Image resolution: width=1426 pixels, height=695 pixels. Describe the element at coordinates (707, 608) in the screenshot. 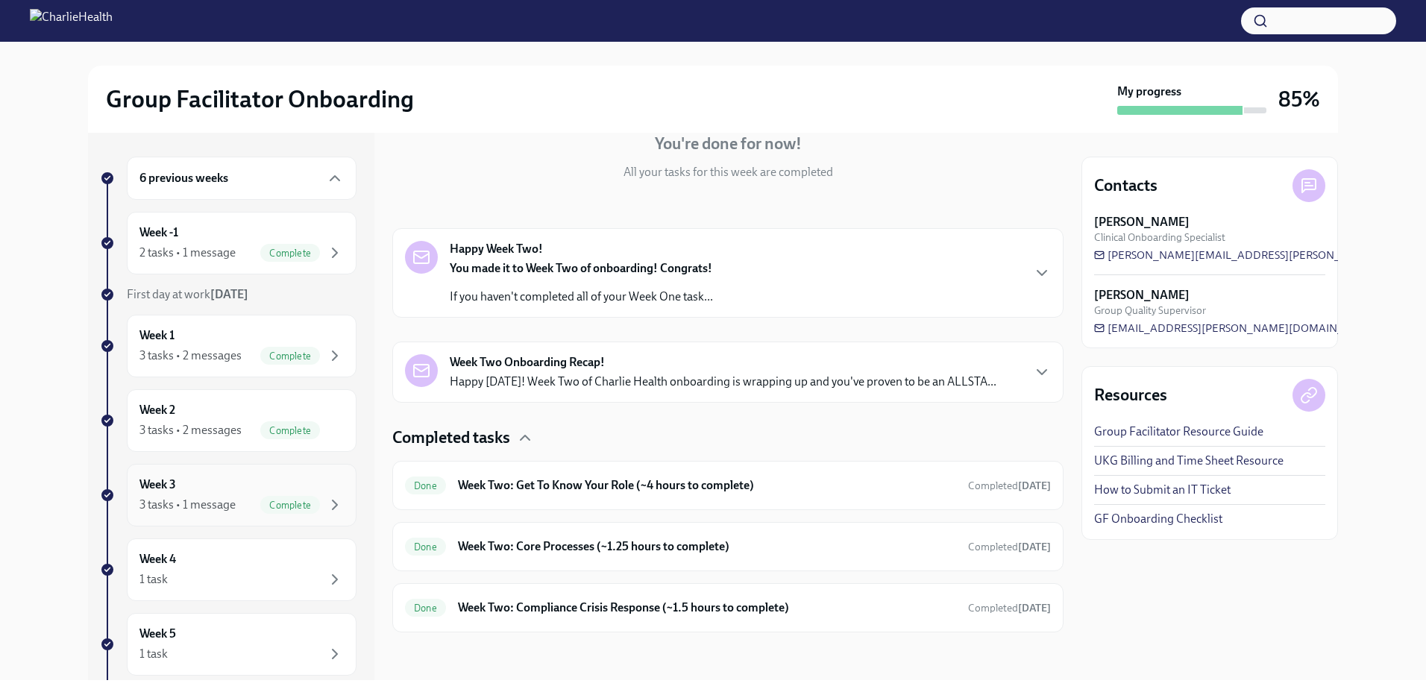

I see `h6: Week Two: Compliance Crisis Response (~1.5 hours to complete)` at that location.